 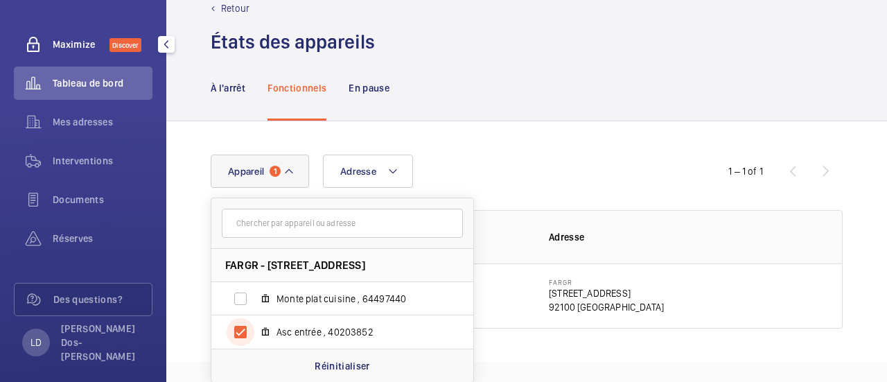 I want to click on h1: États des appareils, so click(x=293, y=42).